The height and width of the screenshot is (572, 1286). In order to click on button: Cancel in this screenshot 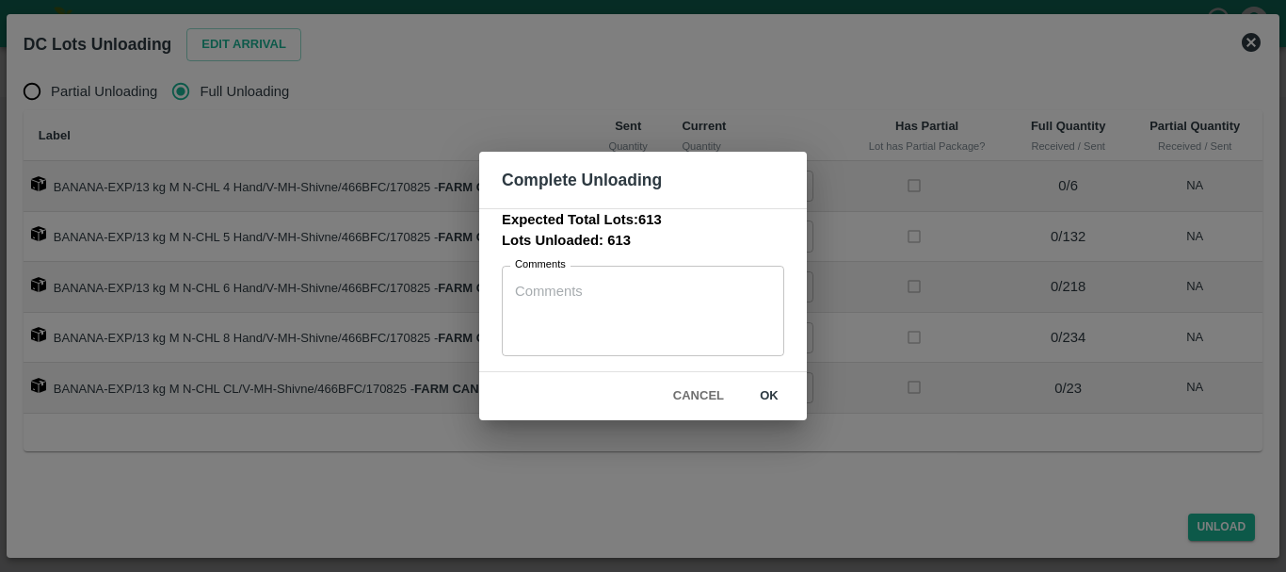, I will do `click(699, 396)`.